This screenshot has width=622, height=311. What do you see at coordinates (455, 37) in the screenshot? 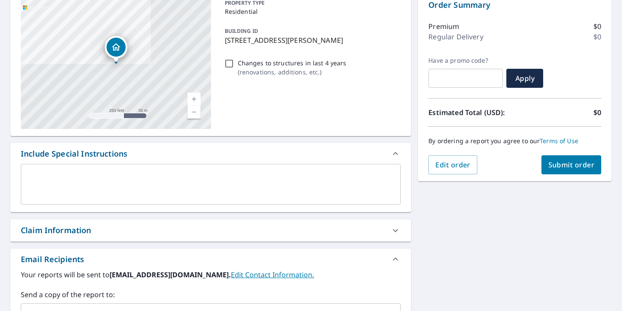
I see `p: Regular Delivery` at bounding box center [455, 37].